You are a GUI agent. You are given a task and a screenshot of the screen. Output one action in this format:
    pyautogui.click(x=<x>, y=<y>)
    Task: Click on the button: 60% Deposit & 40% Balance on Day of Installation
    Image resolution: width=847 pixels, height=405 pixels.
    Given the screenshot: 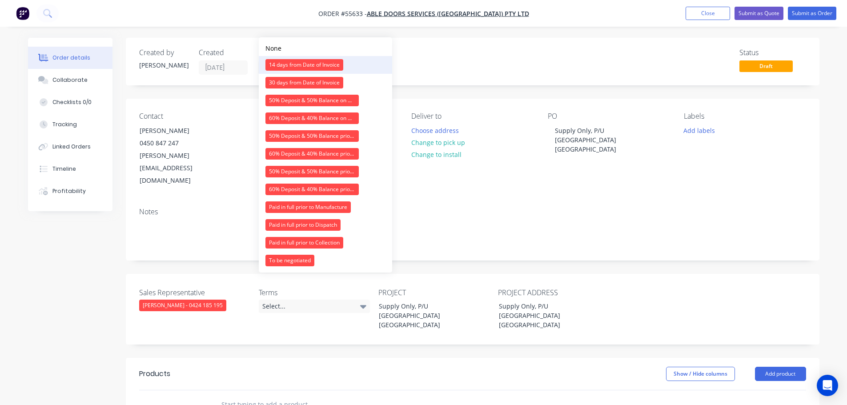 What is the action you would take?
    pyautogui.click(x=325, y=118)
    